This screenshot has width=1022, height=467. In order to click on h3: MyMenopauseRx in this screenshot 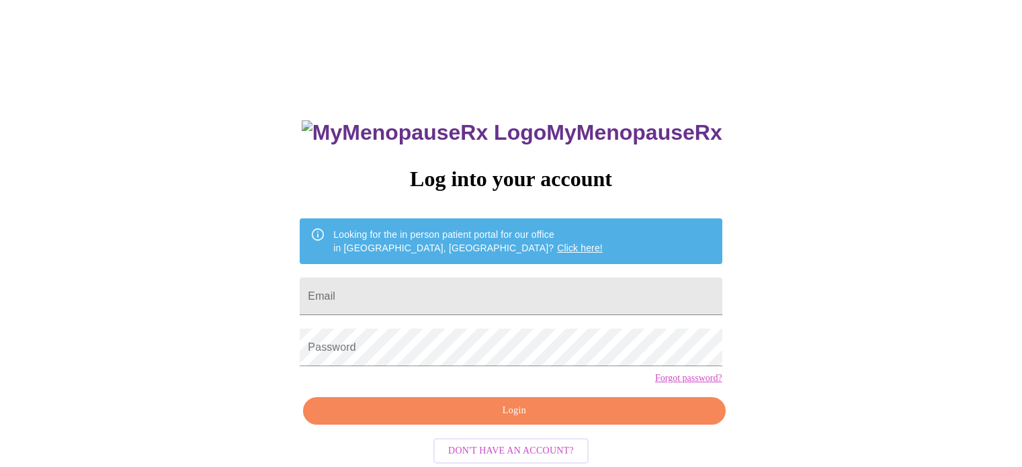, I will do `click(512, 132)`.